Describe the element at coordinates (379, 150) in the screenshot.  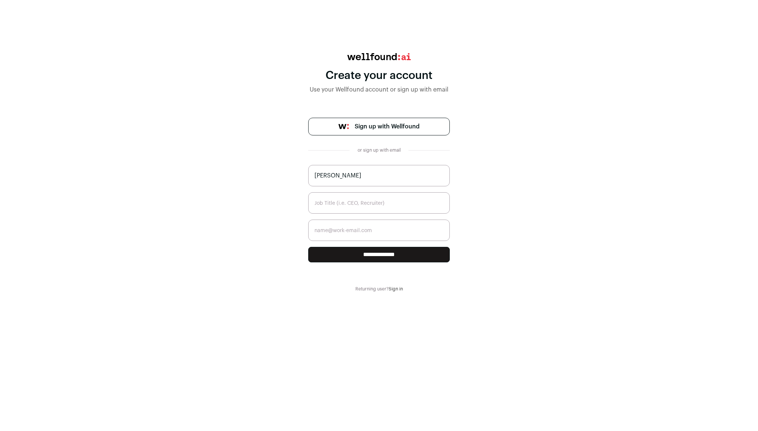
I see `div: or sign up with email` at that location.